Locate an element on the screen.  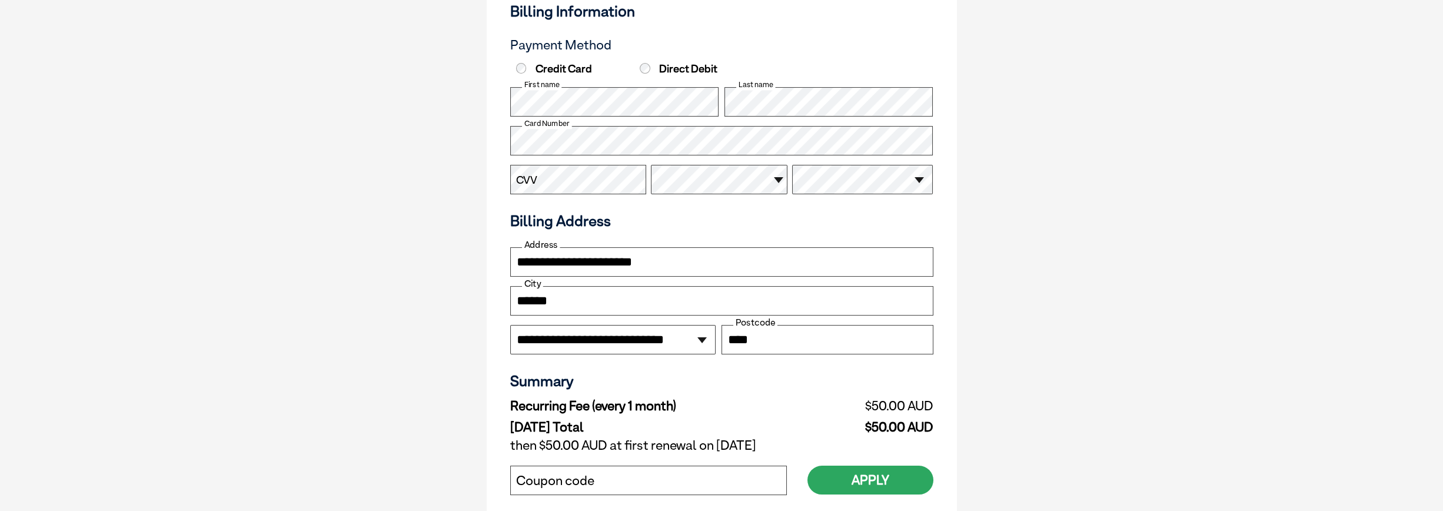
label: Direct Debit is located at coordinates (697, 69).